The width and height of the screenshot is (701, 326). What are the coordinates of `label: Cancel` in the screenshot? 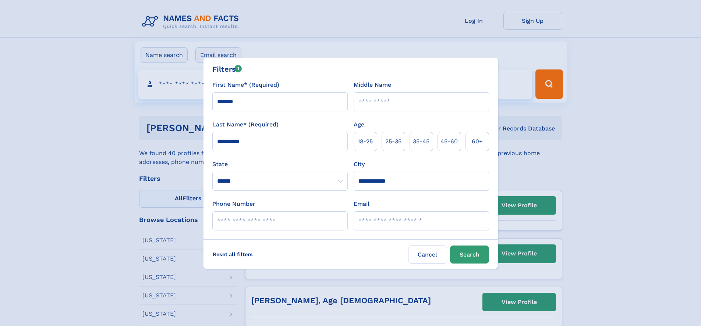 It's located at (428, 255).